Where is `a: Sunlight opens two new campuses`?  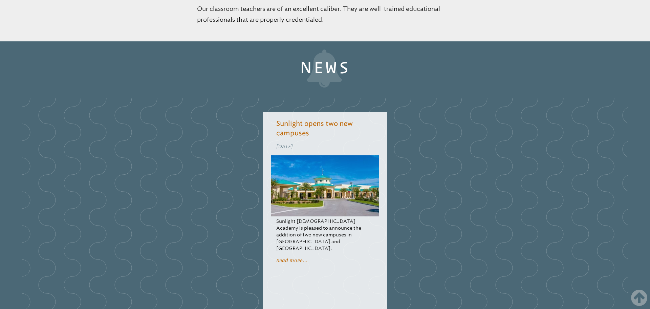
a: Sunlight opens two new campuses is located at coordinates (315, 128).